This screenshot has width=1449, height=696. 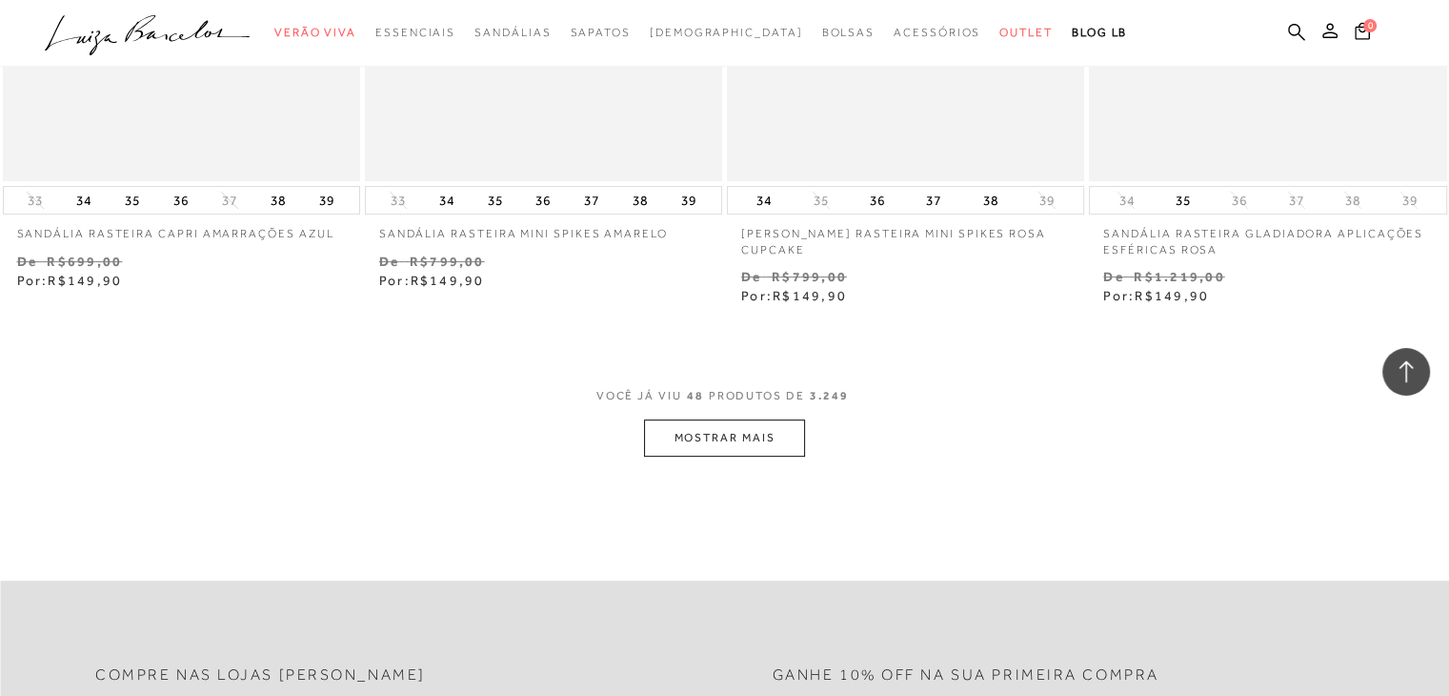 I want to click on span: VOCÊ JÁ VIU PRODUTOS DE, so click(x=725, y=395).